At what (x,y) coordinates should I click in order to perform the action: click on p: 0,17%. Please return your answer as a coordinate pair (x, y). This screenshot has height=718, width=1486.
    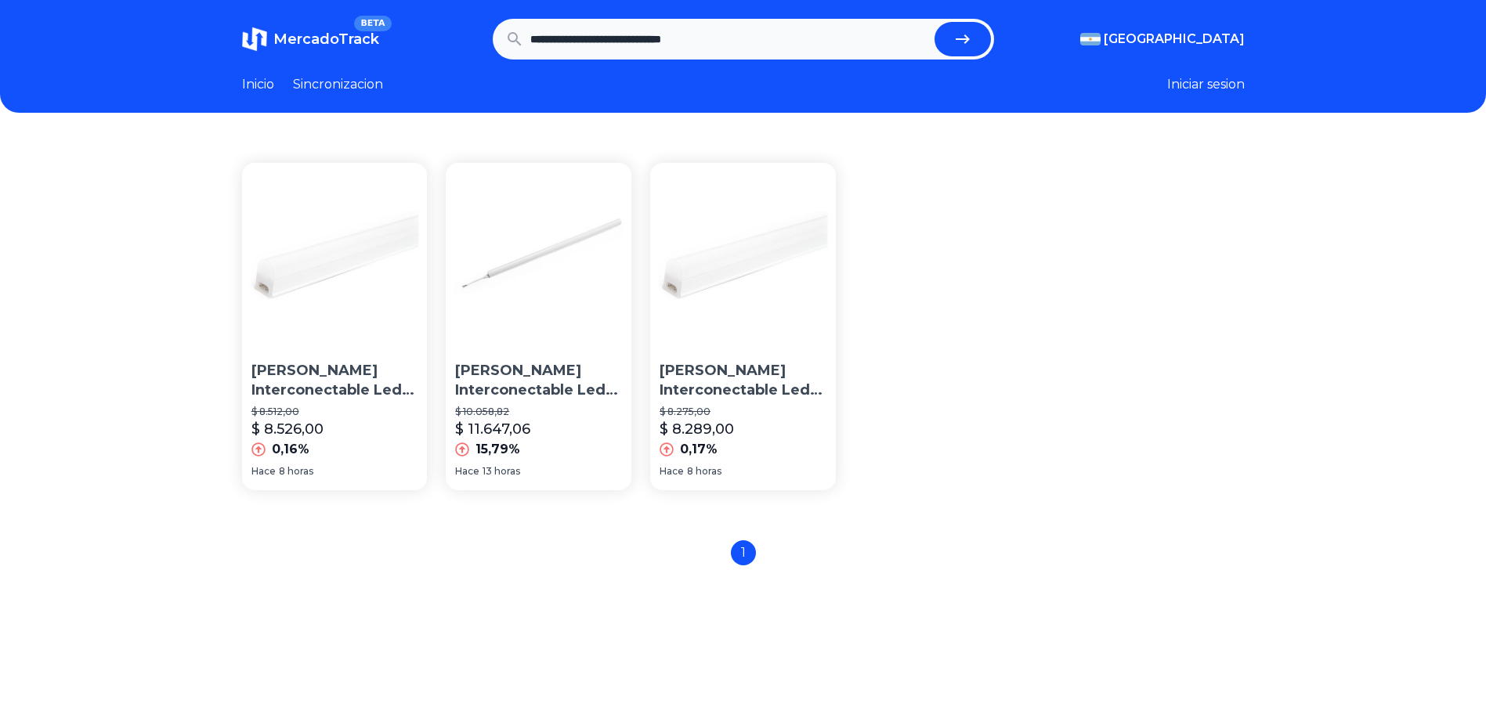
    Looking at the image, I should click on (699, 450).